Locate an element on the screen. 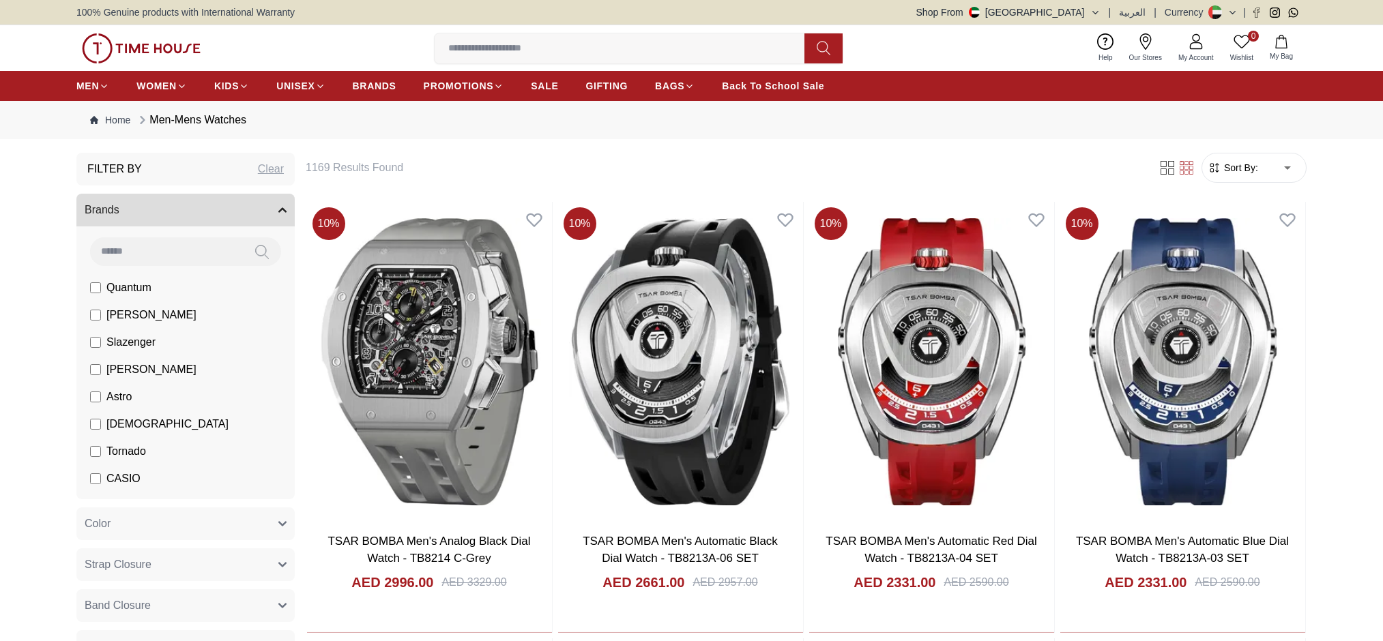 The width and height of the screenshot is (1383, 641). span: CASIO is located at coordinates (123, 479).